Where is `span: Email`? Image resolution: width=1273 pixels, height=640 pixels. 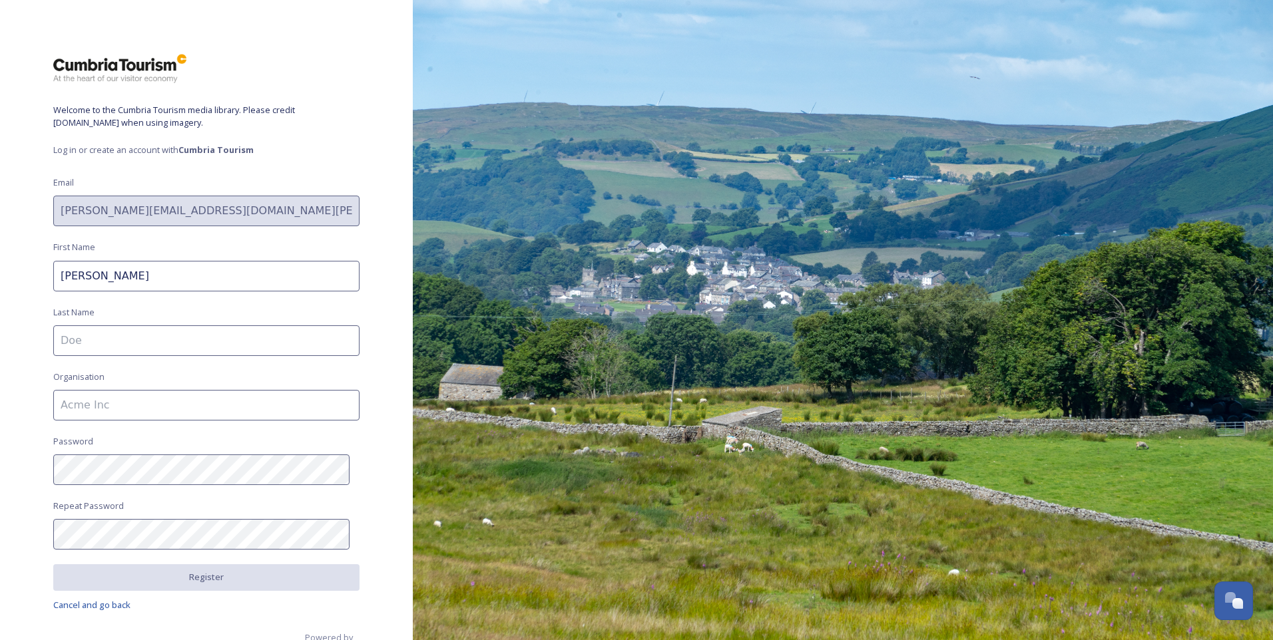 span: Email is located at coordinates (63, 182).